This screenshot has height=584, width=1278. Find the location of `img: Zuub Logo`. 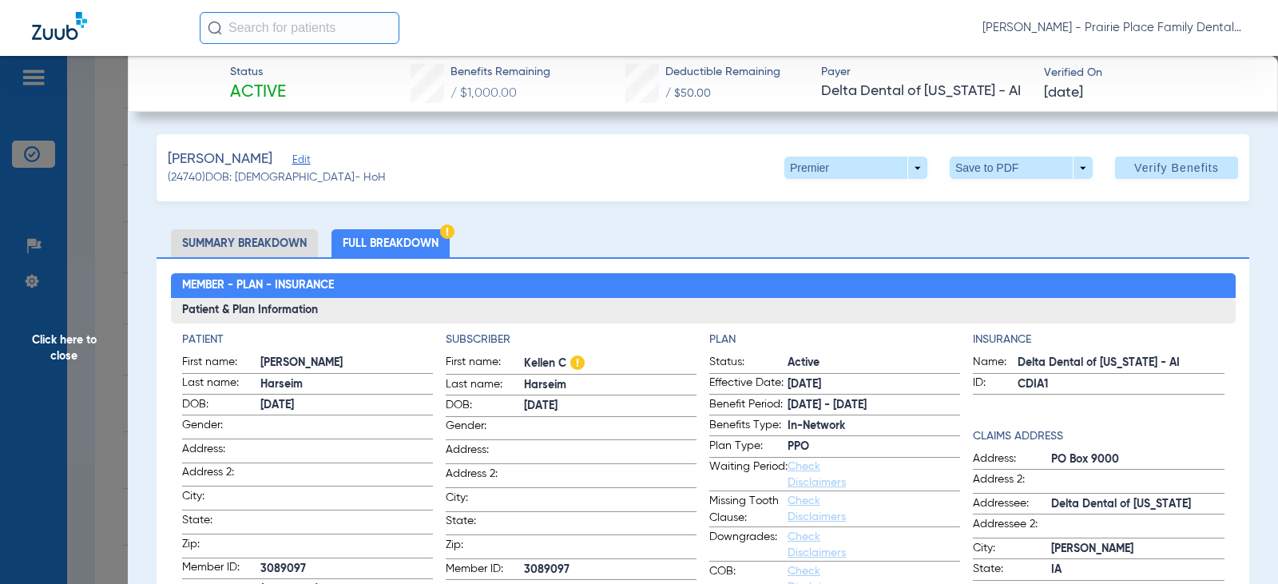

img: Zuub Logo is located at coordinates (59, 26).